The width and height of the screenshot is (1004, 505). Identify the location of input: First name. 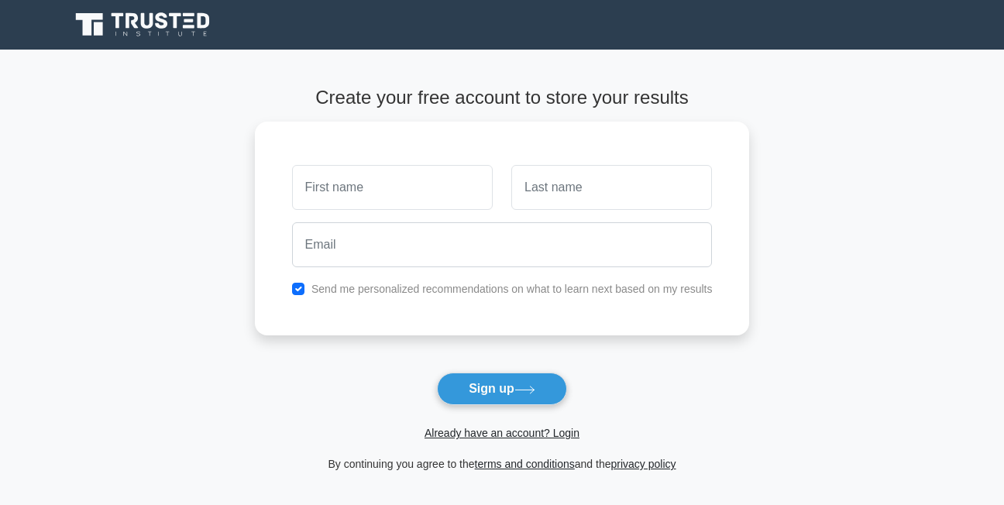
(392, 188).